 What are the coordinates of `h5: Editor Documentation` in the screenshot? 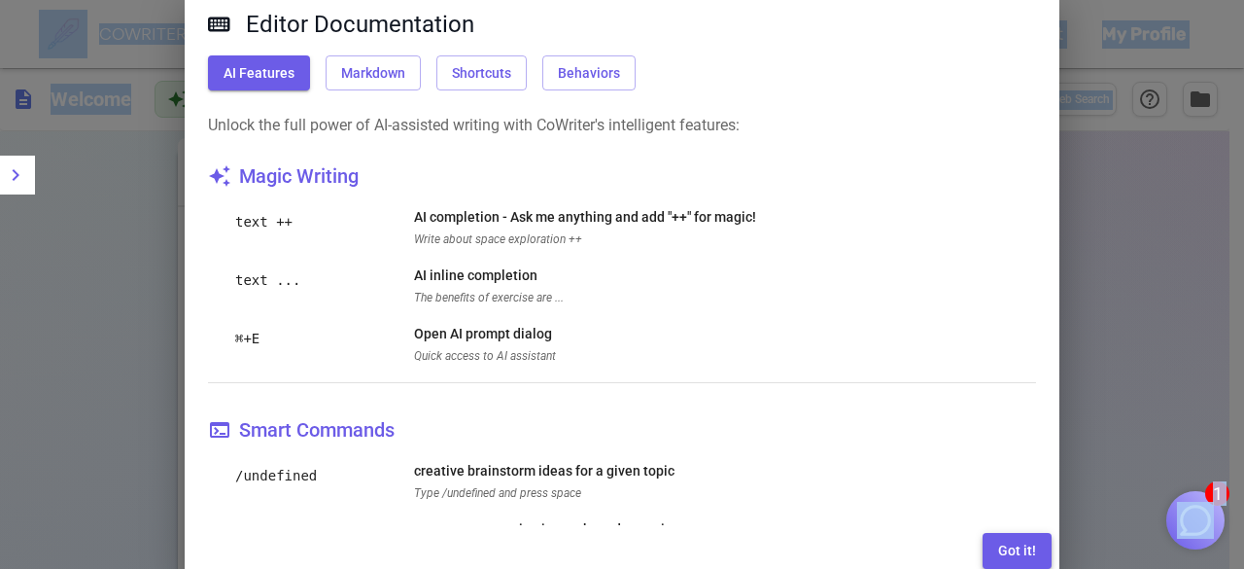 It's located at (360, 24).